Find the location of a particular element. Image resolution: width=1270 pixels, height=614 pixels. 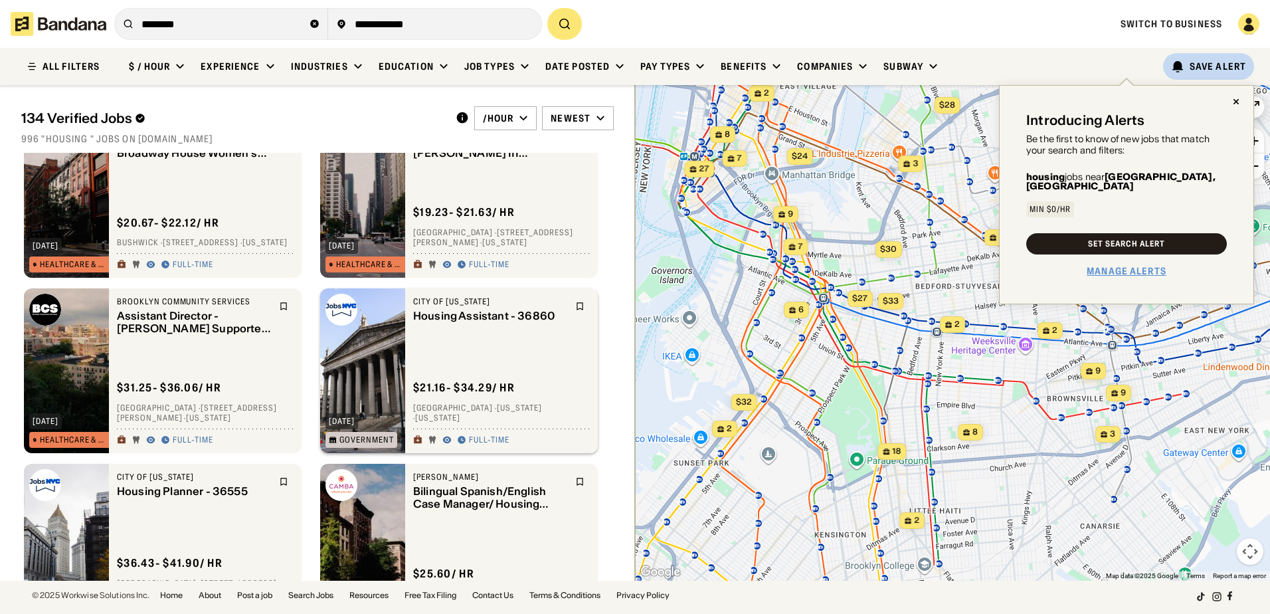

a: Free Tax Filing is located at coordinates (430, 595).